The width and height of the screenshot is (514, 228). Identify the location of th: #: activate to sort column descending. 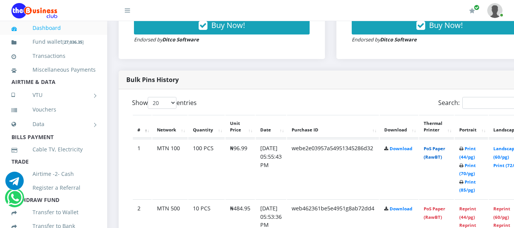
(142, 127).